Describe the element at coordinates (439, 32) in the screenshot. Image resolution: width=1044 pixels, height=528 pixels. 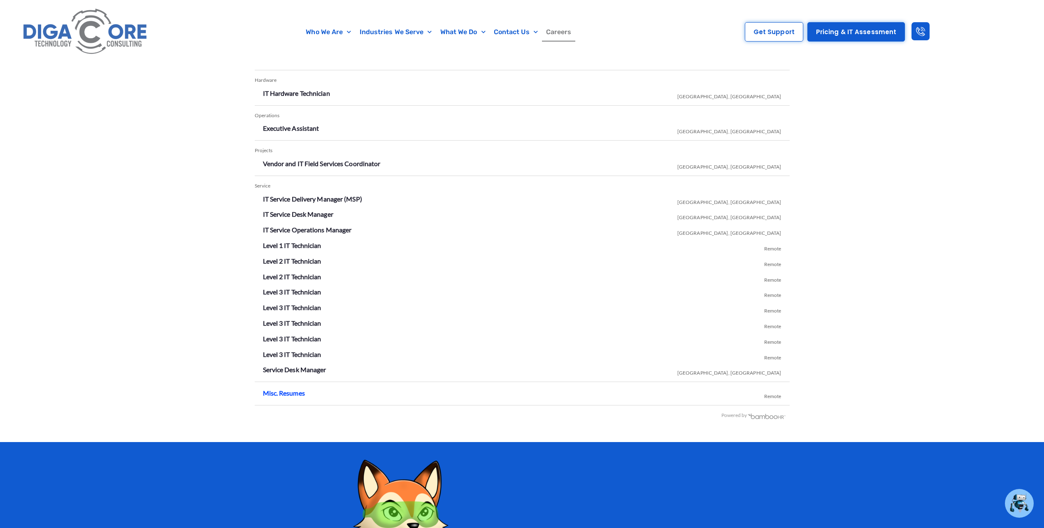
I see `nav: Menu` at that location.